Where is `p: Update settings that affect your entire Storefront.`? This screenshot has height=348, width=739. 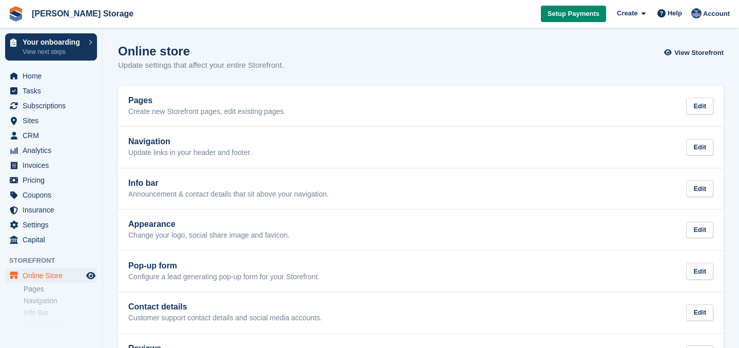
p: Update settings that affect your entire Storefront. is located at coordinates (201, 65).